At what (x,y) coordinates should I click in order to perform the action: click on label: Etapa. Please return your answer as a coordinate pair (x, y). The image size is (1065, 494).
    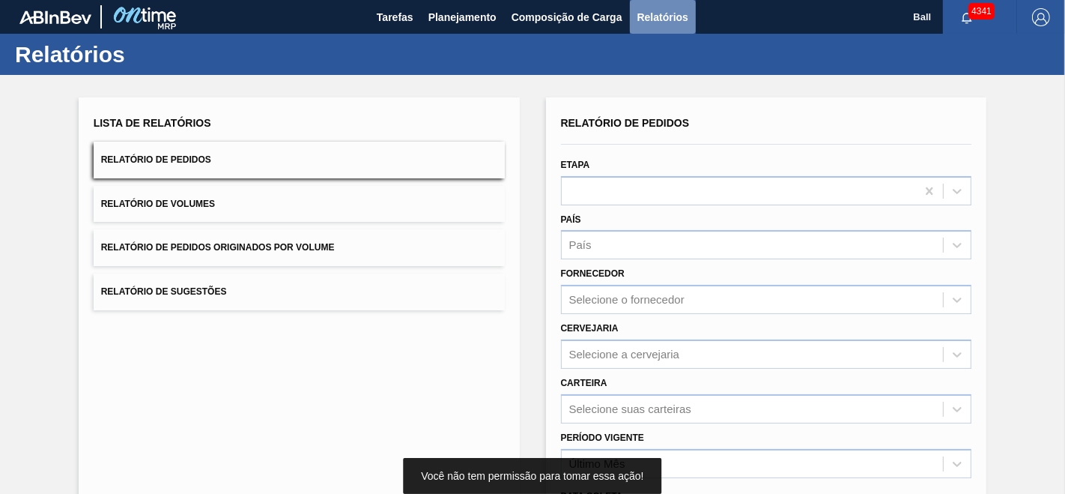
    Looking at the image, I should click on (575, 165).